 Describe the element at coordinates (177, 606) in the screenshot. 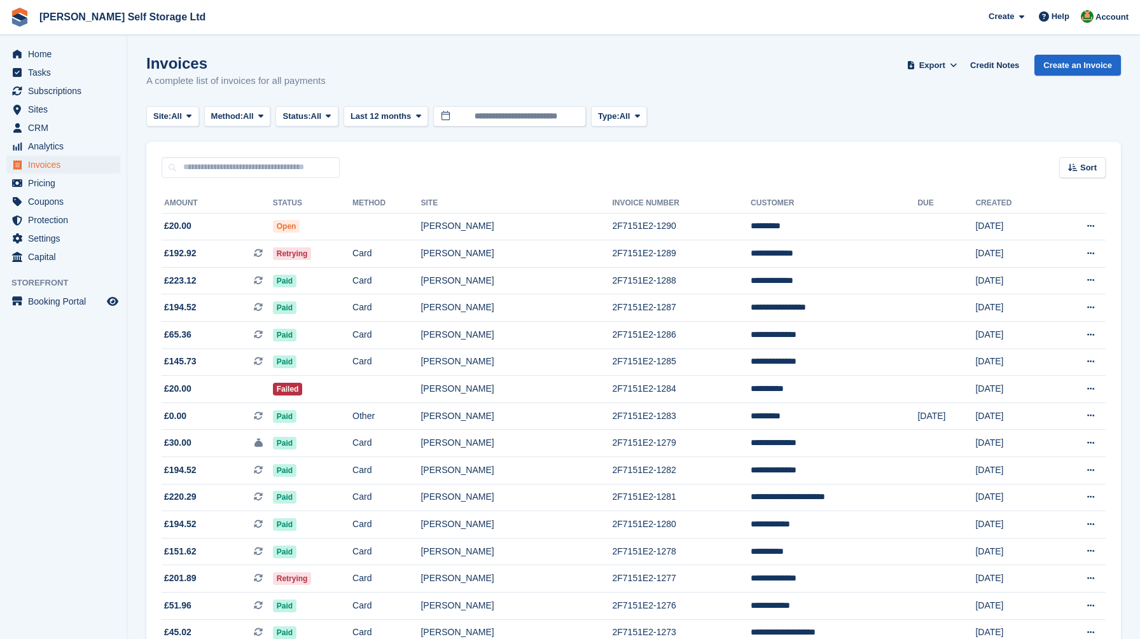

I see `span: £51.96` at that location.